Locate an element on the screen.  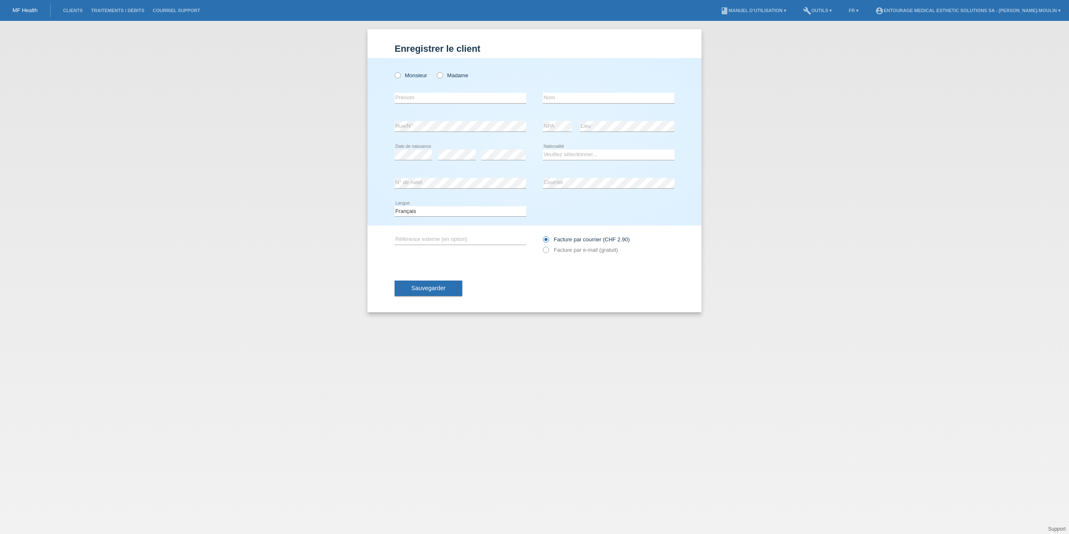
button: Sauvegarder is located at coordinates (428, 288).